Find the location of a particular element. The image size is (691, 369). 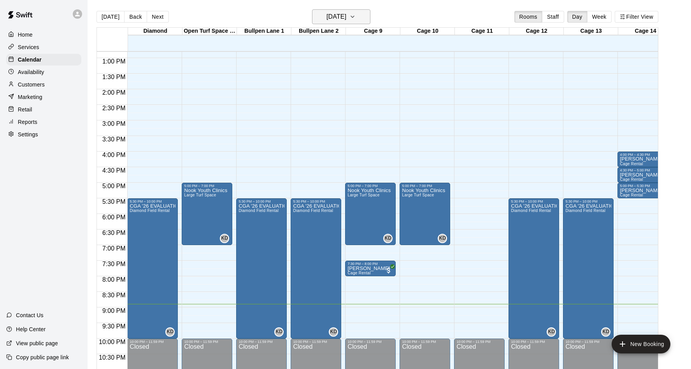

button: Staff is located at coordinates (553, 17).